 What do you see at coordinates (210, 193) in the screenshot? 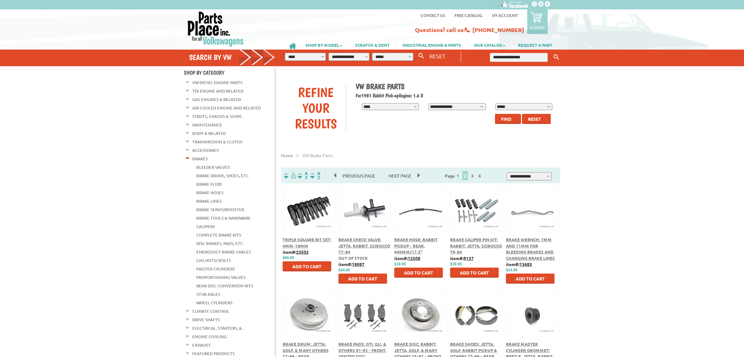
I see `a: Brake Hoses` at bounding box center [210, 193].